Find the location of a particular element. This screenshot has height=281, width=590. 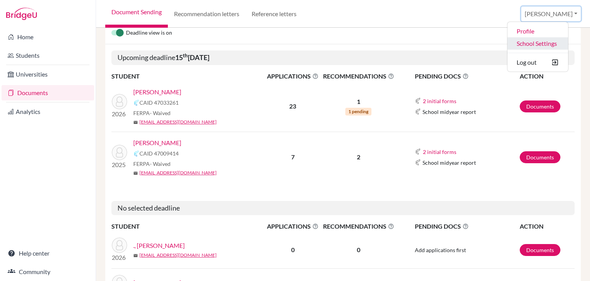

p: 2 is located at coordinates (359, 157).